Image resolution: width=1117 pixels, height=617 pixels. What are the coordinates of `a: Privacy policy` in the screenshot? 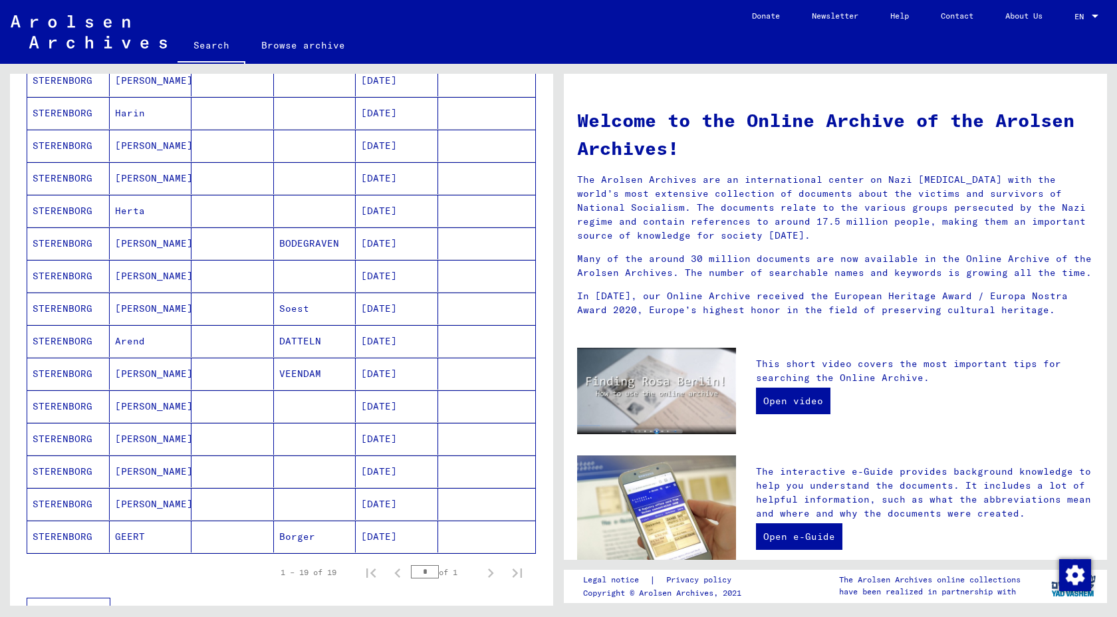 It's located at (702, 580).